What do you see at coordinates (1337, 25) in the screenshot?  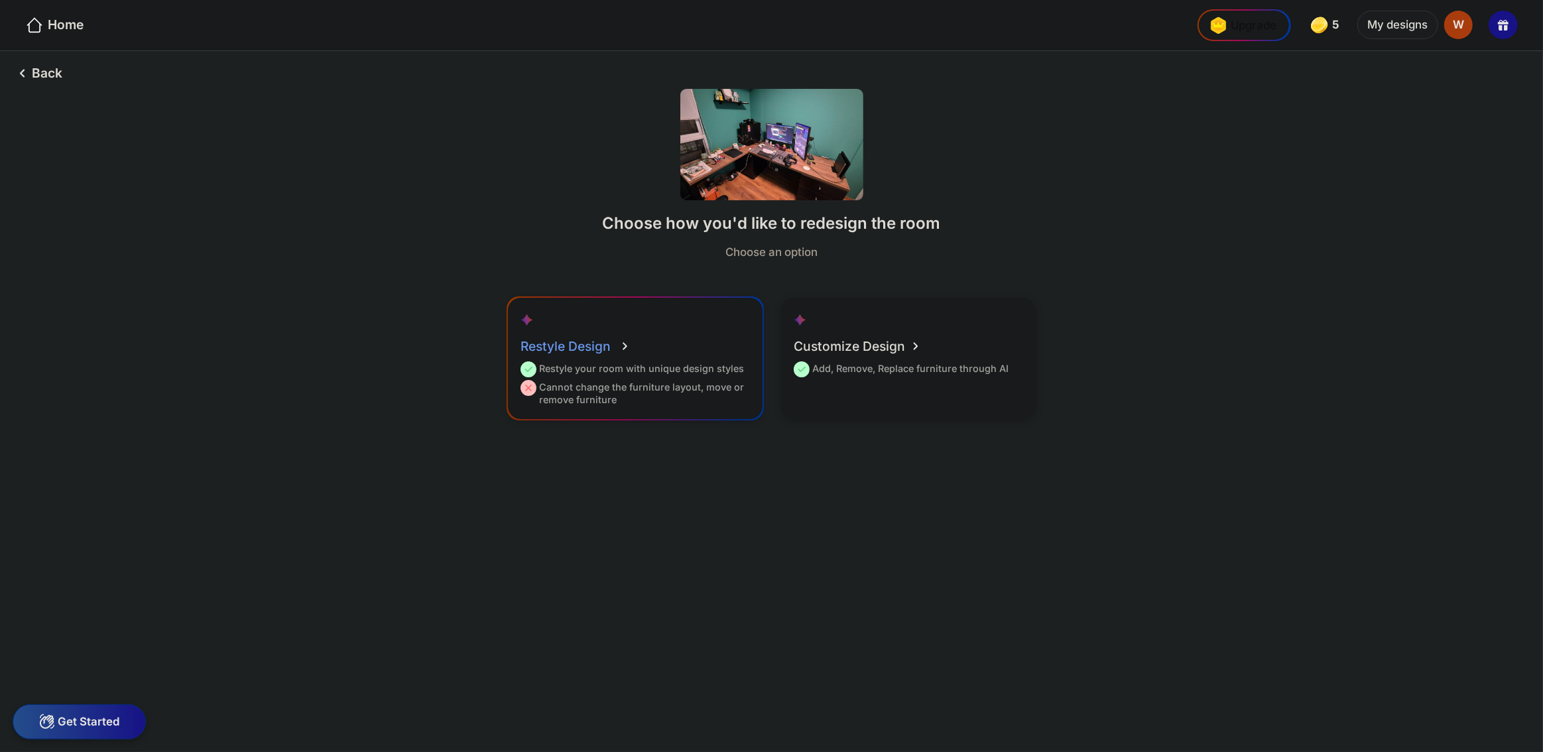 I see `span: 5` at bounding box center [1337, 25].